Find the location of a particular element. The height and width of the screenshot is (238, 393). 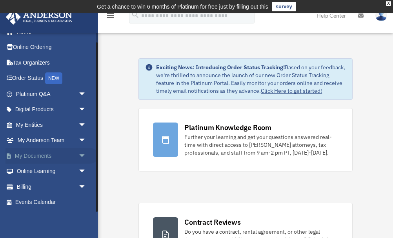

a: survey is located at coordinates (284, 7).